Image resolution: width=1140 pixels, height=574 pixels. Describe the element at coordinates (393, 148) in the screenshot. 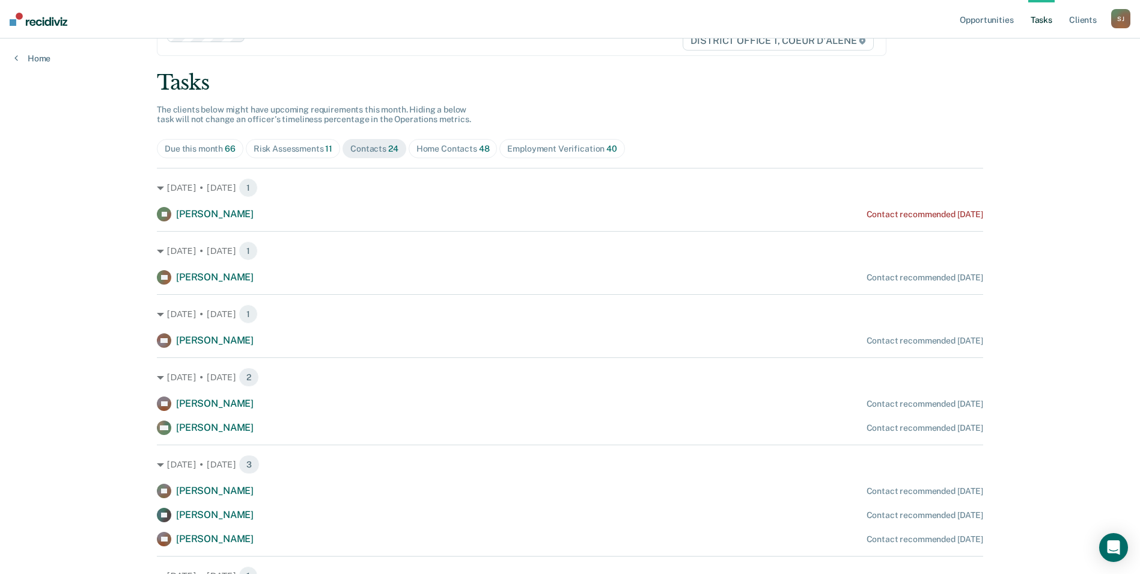

I see `span: 24` at that location.